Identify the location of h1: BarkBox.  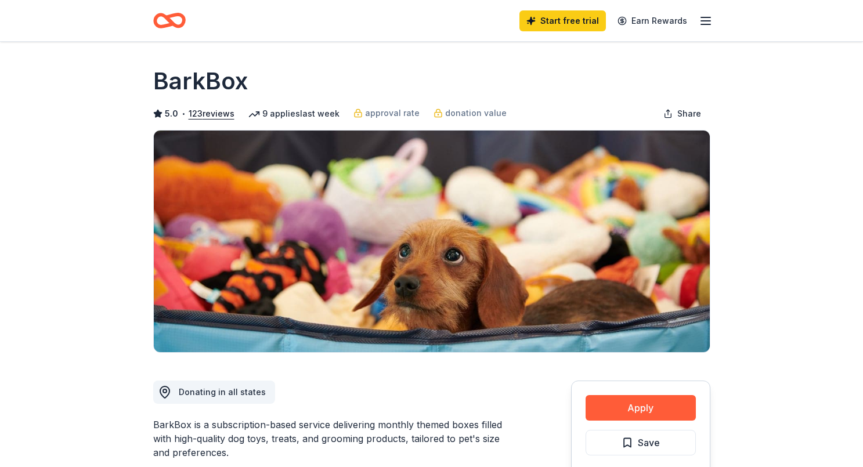
(200, 81).